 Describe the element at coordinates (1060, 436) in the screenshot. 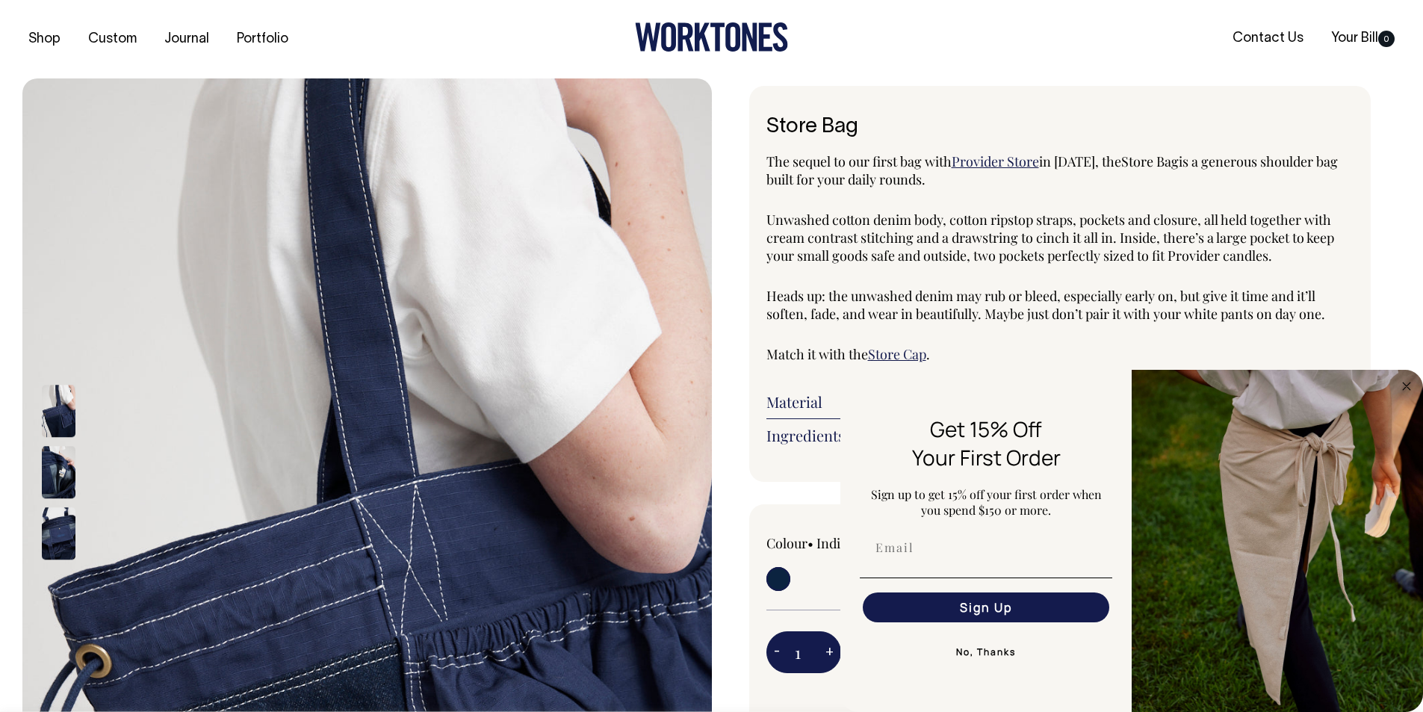

I see `a: Ingredients` at that location.